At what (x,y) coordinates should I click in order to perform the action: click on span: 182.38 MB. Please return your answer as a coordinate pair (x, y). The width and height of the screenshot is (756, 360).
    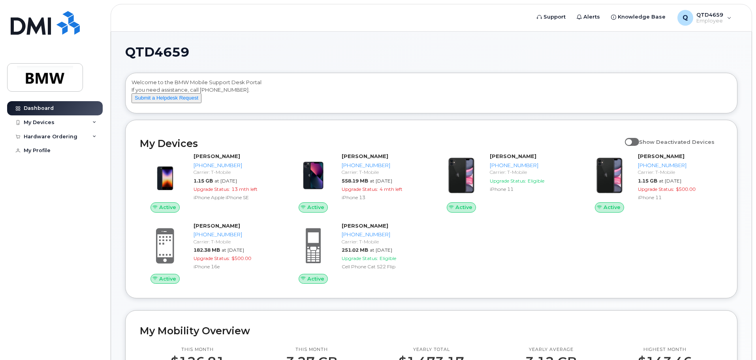
    Looking at the image, I should click on (207, 250).